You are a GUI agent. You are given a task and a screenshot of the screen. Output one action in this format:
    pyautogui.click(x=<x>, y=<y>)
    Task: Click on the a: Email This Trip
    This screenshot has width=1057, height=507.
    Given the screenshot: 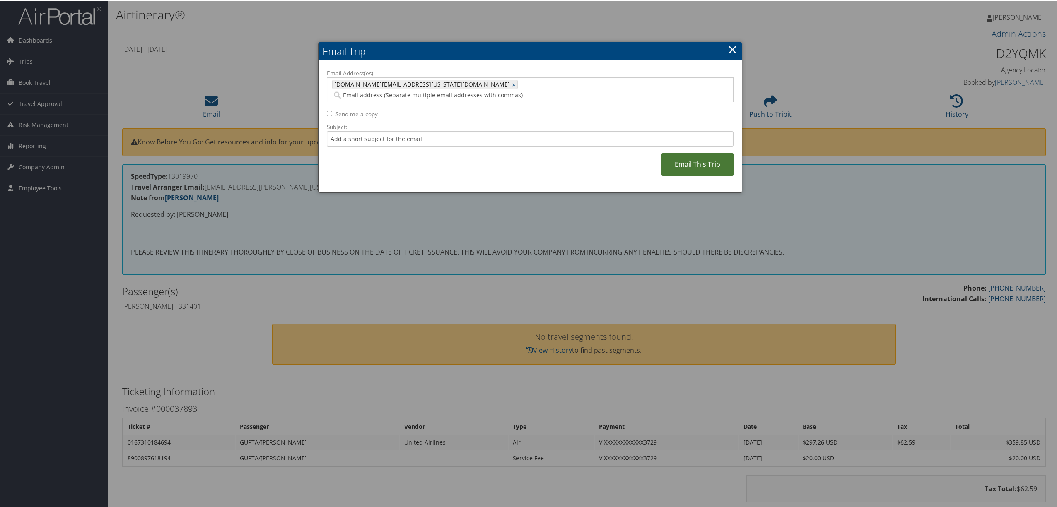 What is the action you would take?
    pyautogui.click(x=697, y=164)
    